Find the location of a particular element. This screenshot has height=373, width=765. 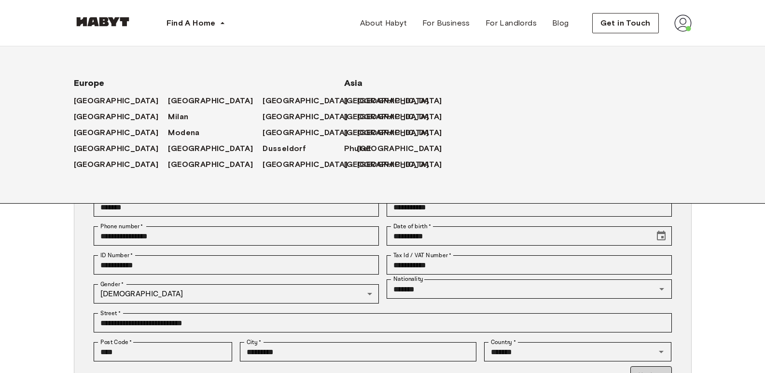

span: Phuket is located at coordinates (358, 149).